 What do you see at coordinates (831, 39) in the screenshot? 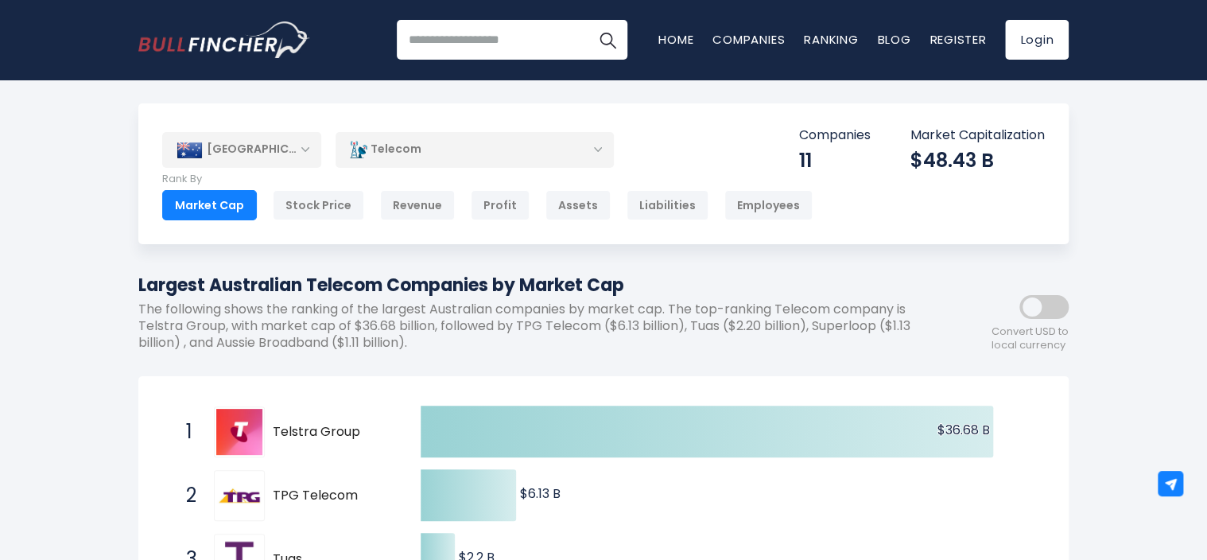
I see `a: Ranking` at bounding box center [831, 39].